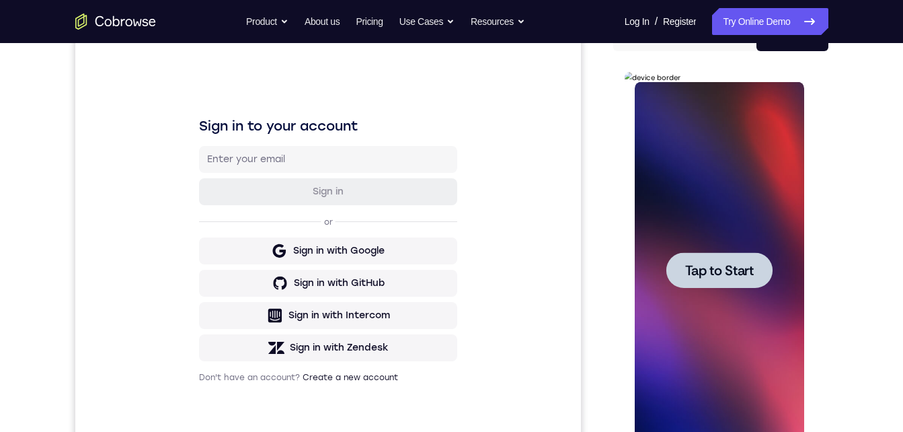 This screenshot has height=432, width=903. What do you see at coordinates (275, 353) in the screenshot?
I see `a: Create a new account` at bounding box center [275, 353].